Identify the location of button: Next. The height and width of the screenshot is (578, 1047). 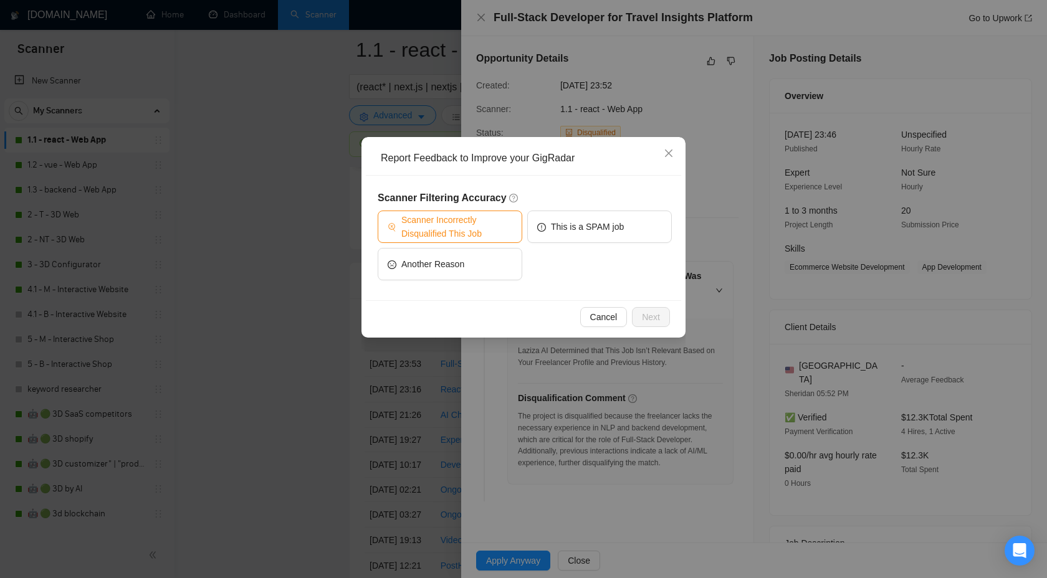
(651, 317).